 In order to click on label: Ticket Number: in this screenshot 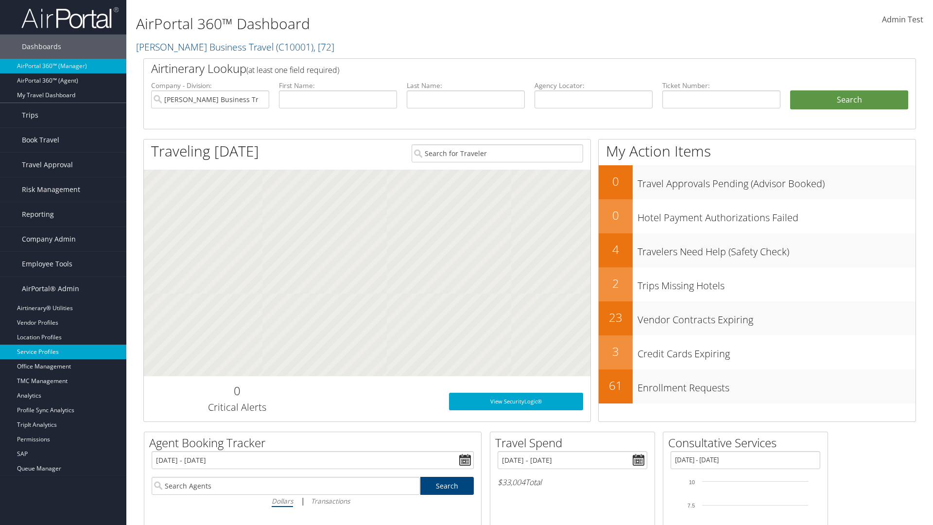, I will do `click(721, 86)`.